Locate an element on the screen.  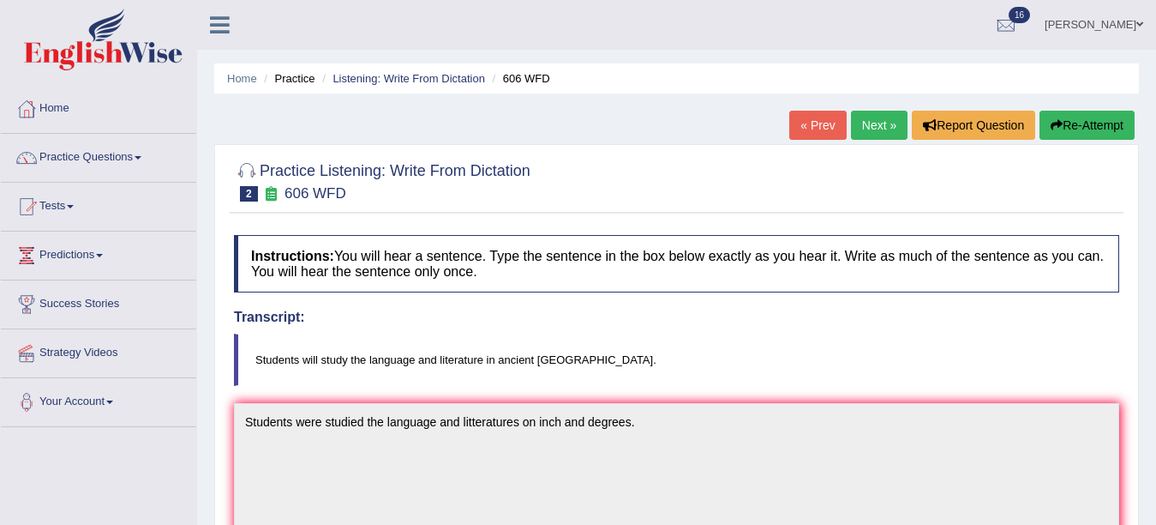
small: 606 WFD is located at coordinates (315, 193).